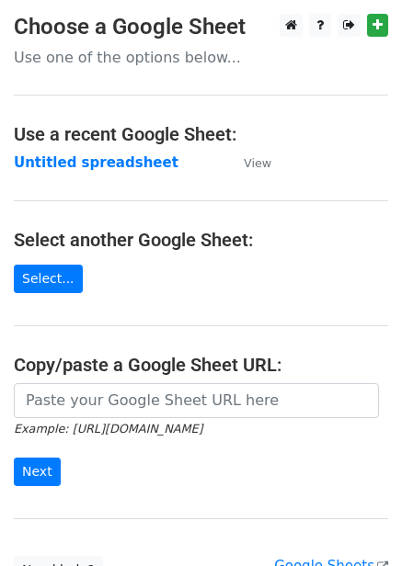 This screenshot has height=566, width=402. What do you see at coordinates (200, 134) in the screenshot?
I see `h4: Use a recent Google Sheet:` at bounding box center [200, 134].